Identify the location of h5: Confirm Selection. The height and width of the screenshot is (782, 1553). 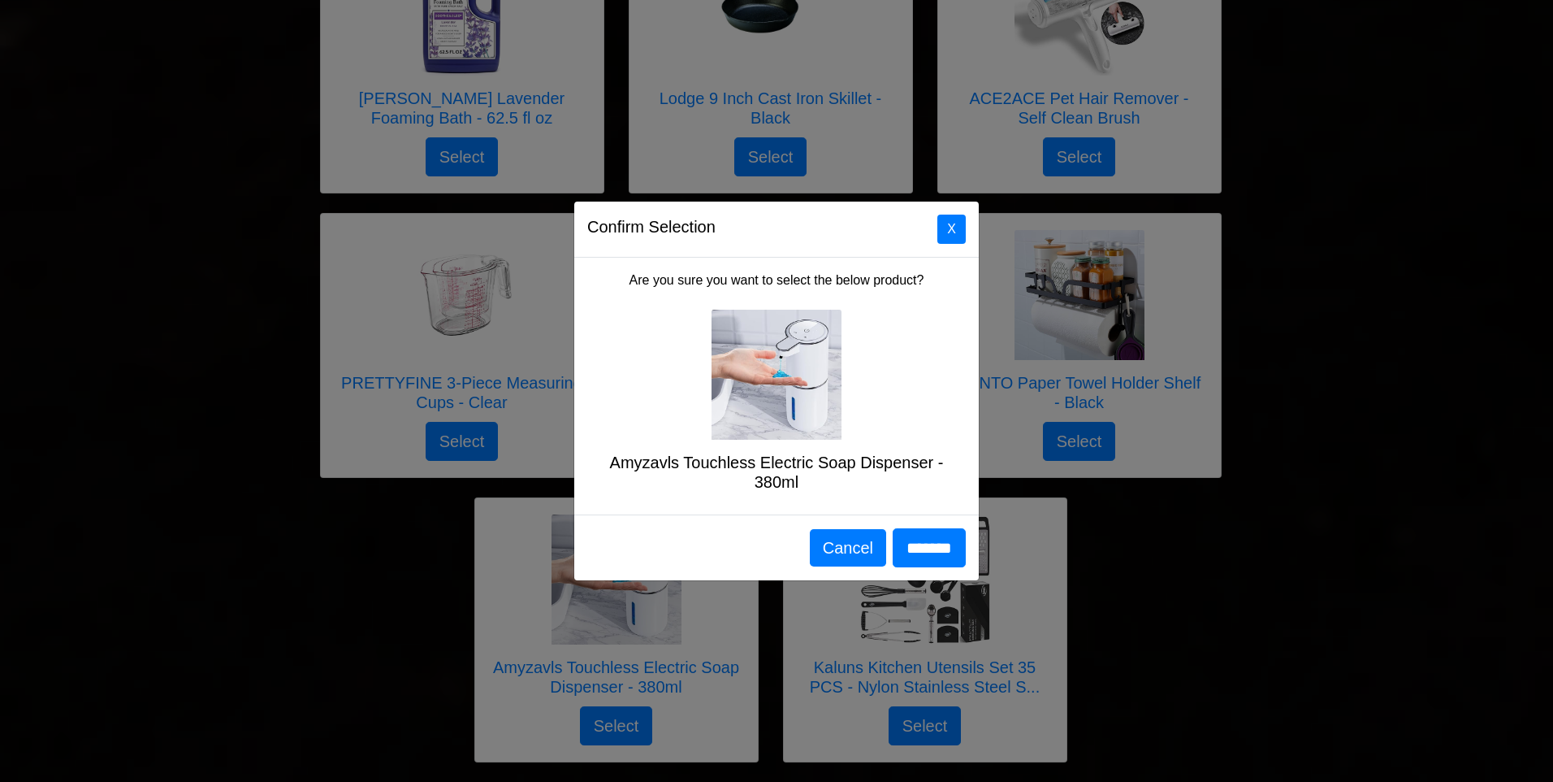
(652, 227).